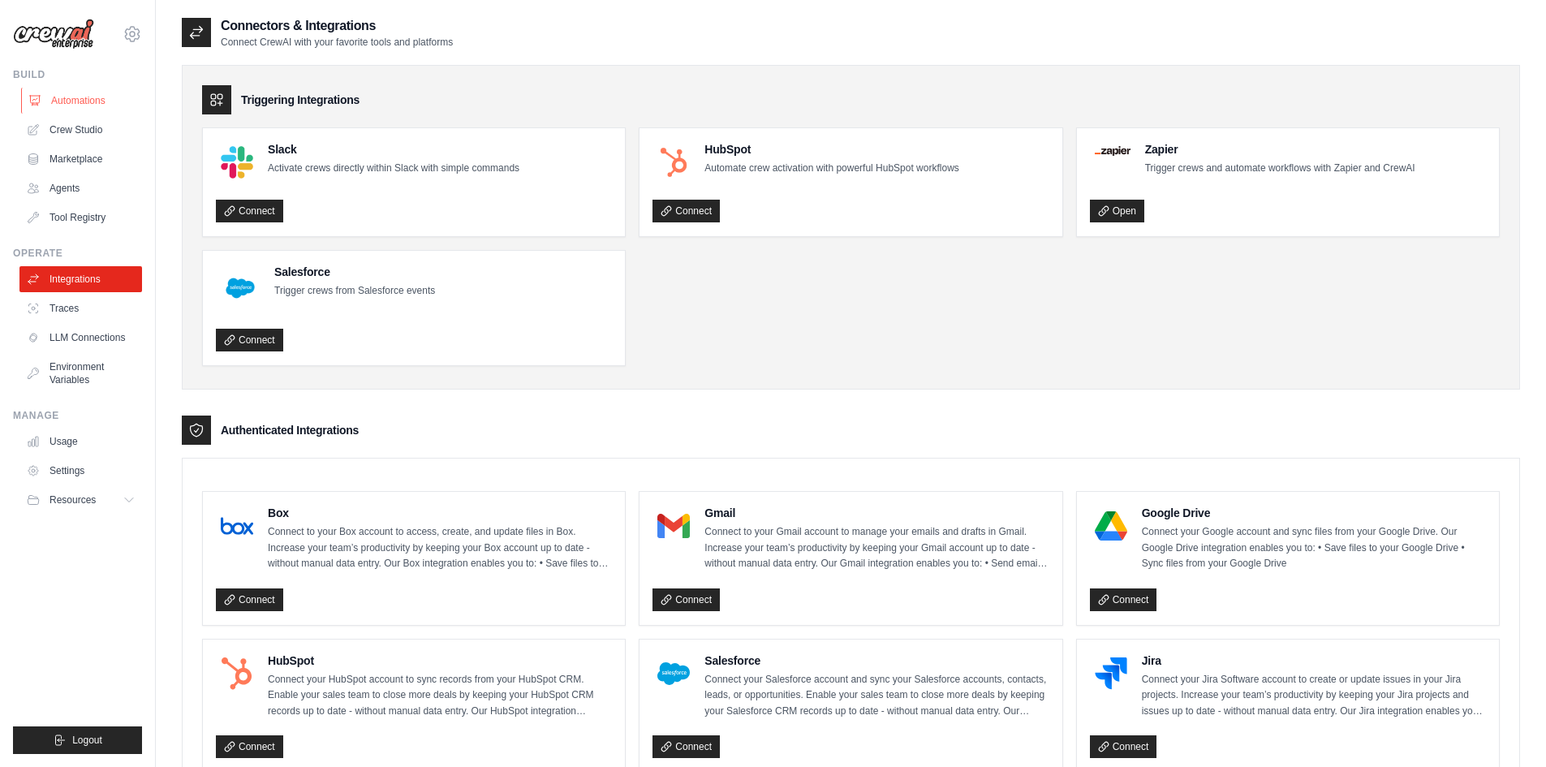 The height and width of the screenshot is (767, 1546). What do you see at coordinates (300, 100) in the screenshot?
I see `h3: Triggering Integrations` at bounding box center [300, 100].